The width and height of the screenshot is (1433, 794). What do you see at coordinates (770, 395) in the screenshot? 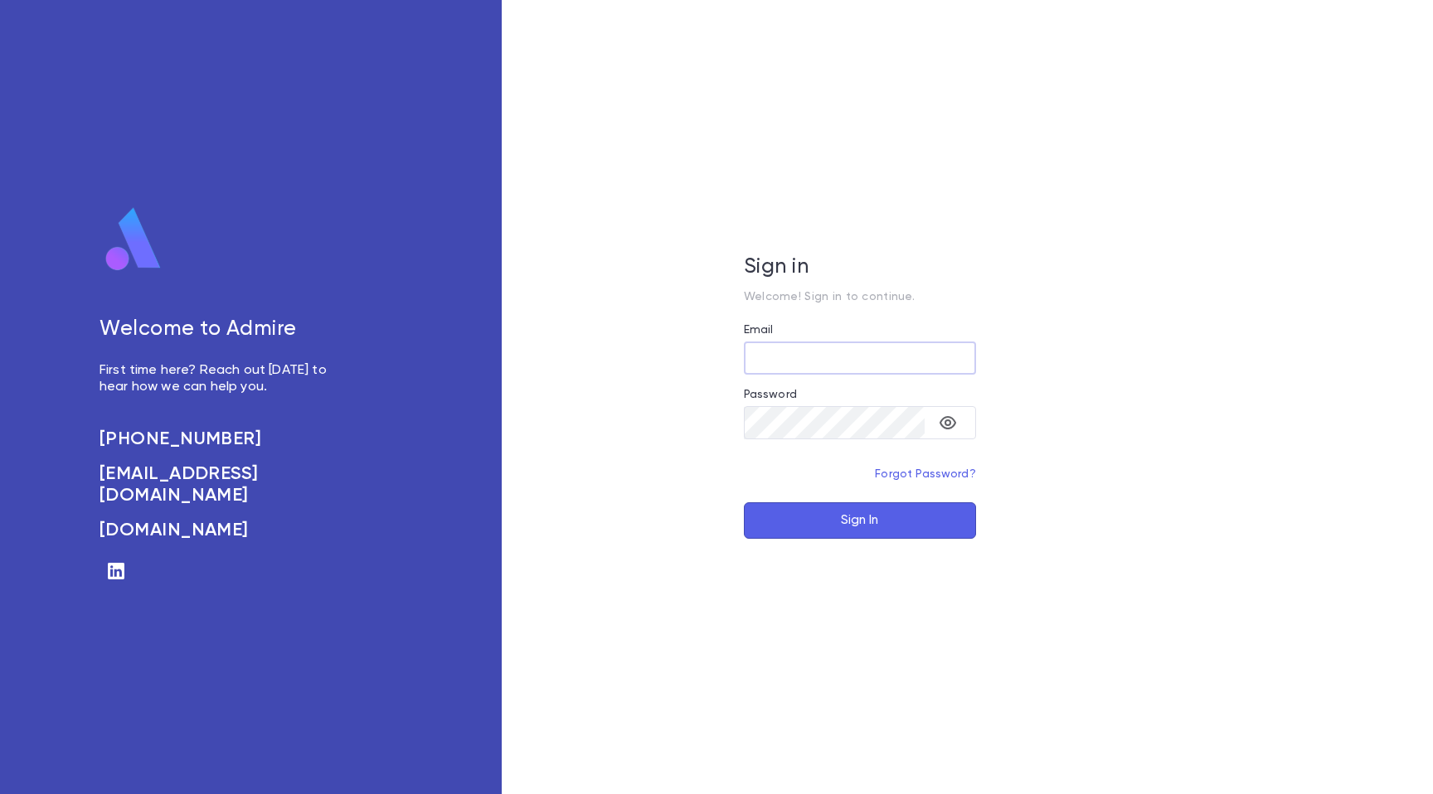
I see `label: Password` at bounding box center [770, 395].